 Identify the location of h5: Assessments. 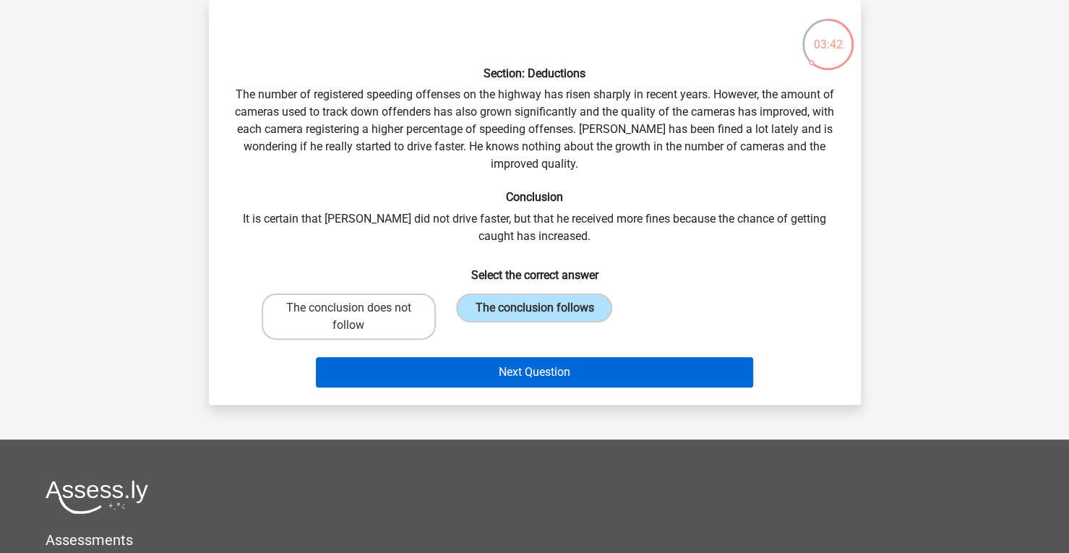
(534, 540).